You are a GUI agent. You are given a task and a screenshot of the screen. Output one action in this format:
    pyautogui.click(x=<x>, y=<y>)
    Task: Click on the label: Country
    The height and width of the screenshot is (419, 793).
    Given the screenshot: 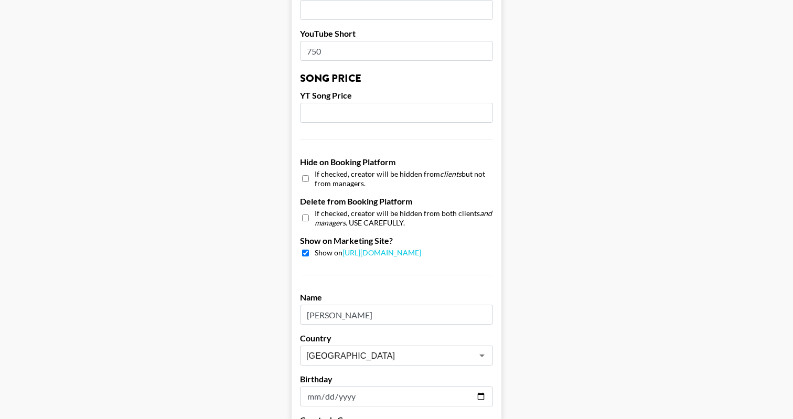 What is the action you would take?
    pyautogui.click(x=397, y=338)
    